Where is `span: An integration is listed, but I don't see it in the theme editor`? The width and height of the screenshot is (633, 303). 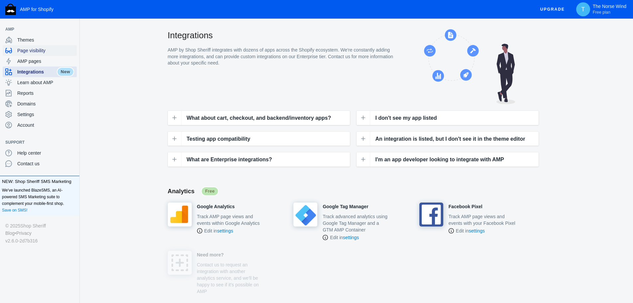 span: An integration is listed, but I don't see it in the theme editor is located at coordinates (450, 139).